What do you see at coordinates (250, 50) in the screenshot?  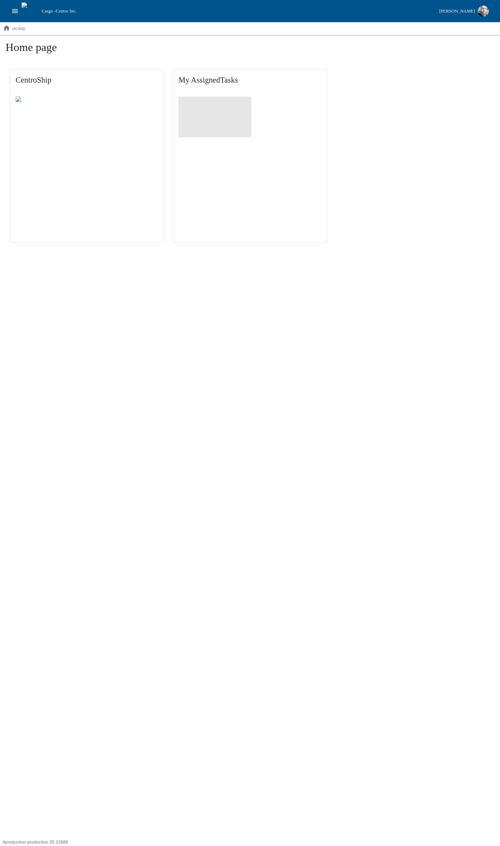 I see `h1: Home page` at bounding box center [250, 50].